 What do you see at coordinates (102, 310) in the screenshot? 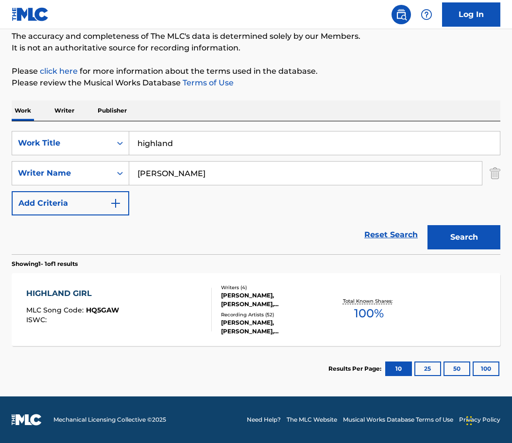
I see `span: HQ5GAW` at bounding box center [102, 310].